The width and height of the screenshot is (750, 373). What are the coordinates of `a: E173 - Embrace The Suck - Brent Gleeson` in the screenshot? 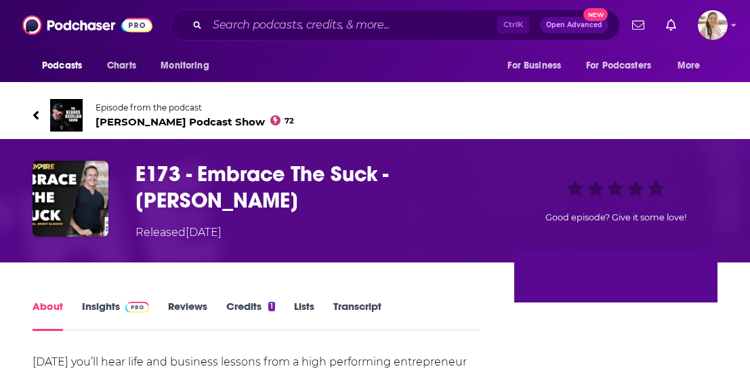 It's located at (70, 199).